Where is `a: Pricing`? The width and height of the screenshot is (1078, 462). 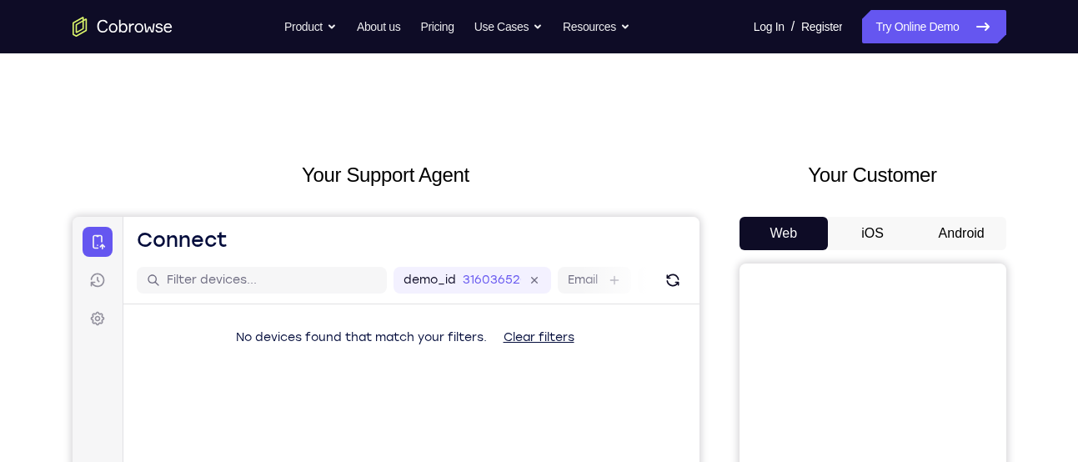
a: Pricing is located at coordinates (437, 27).